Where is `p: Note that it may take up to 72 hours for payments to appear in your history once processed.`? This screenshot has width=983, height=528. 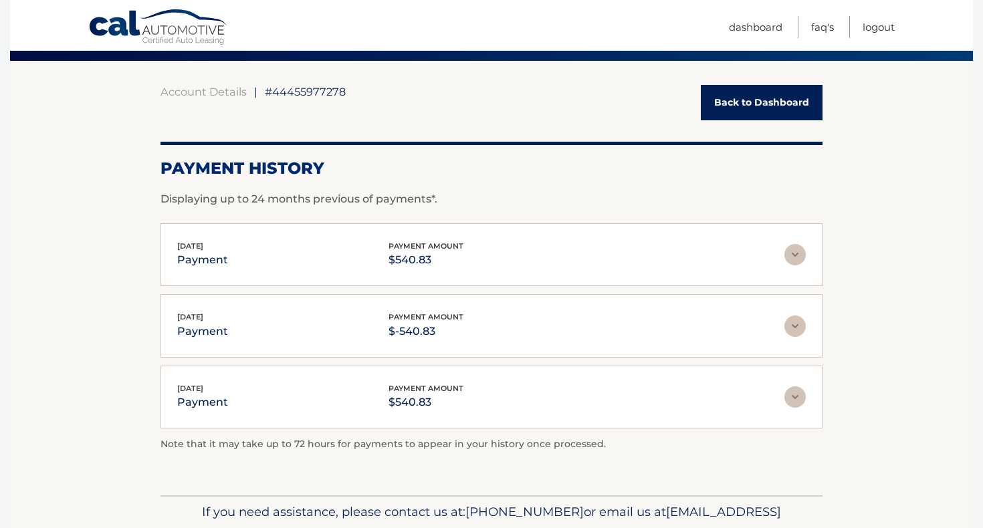
p: Note that it may take up to 72 hours for payments to appear in your history once processed. is located at coordinates (491, 445).